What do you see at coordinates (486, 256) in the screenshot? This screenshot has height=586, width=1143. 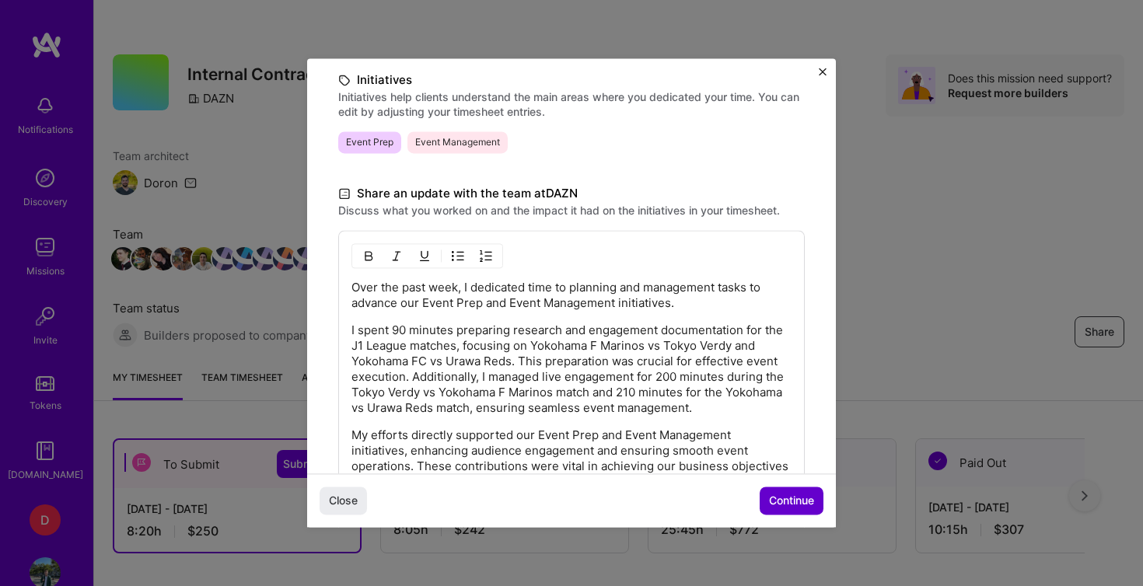 I see `img: OL` at bounding box center [486, 256].